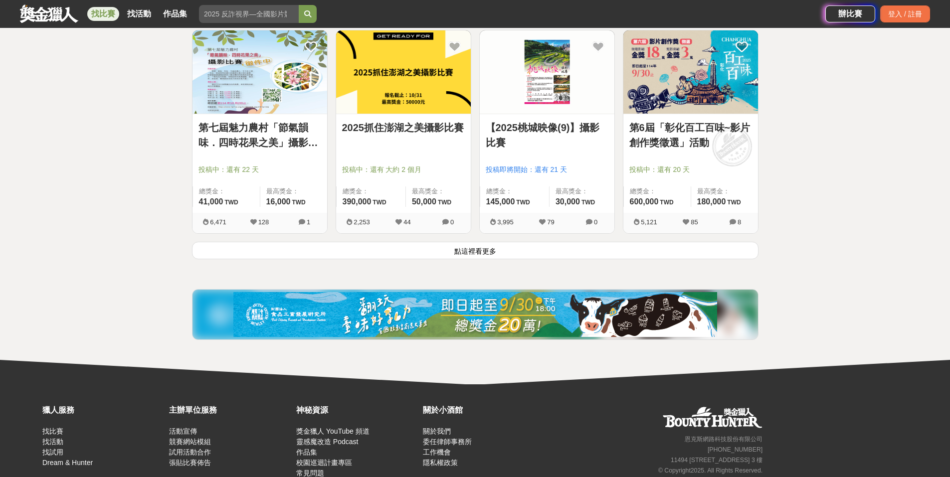 The width and height of the screenshot is (950, 477). What do you see at coordinates (905, 14) in the screenshot?
I see `div: 登入 / 註冊` at bounding box center [905, 14].